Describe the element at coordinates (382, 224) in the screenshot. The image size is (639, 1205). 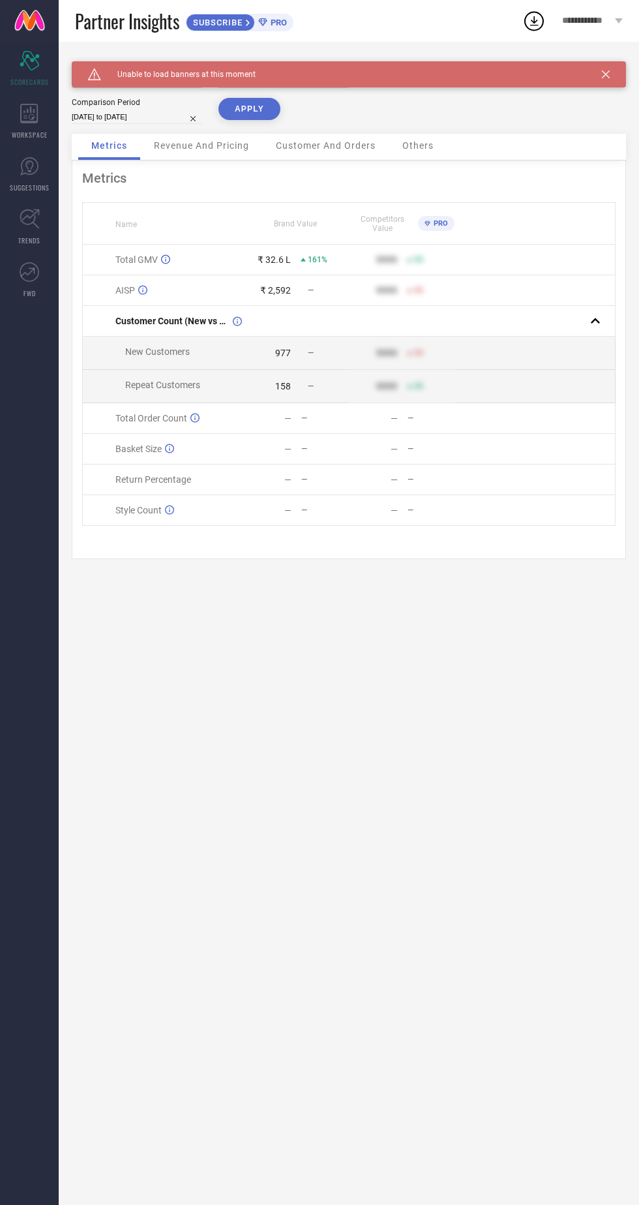
I see `span: Competitors Value` at that location.